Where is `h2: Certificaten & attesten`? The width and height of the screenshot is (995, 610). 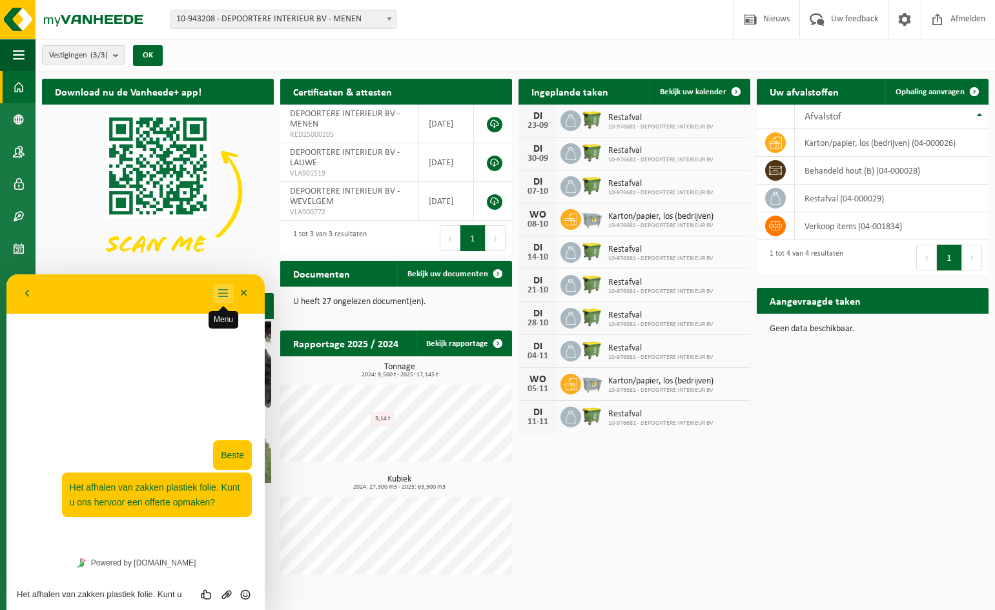
h2: Certificaten & attesten is located at coordinates (342, 91).